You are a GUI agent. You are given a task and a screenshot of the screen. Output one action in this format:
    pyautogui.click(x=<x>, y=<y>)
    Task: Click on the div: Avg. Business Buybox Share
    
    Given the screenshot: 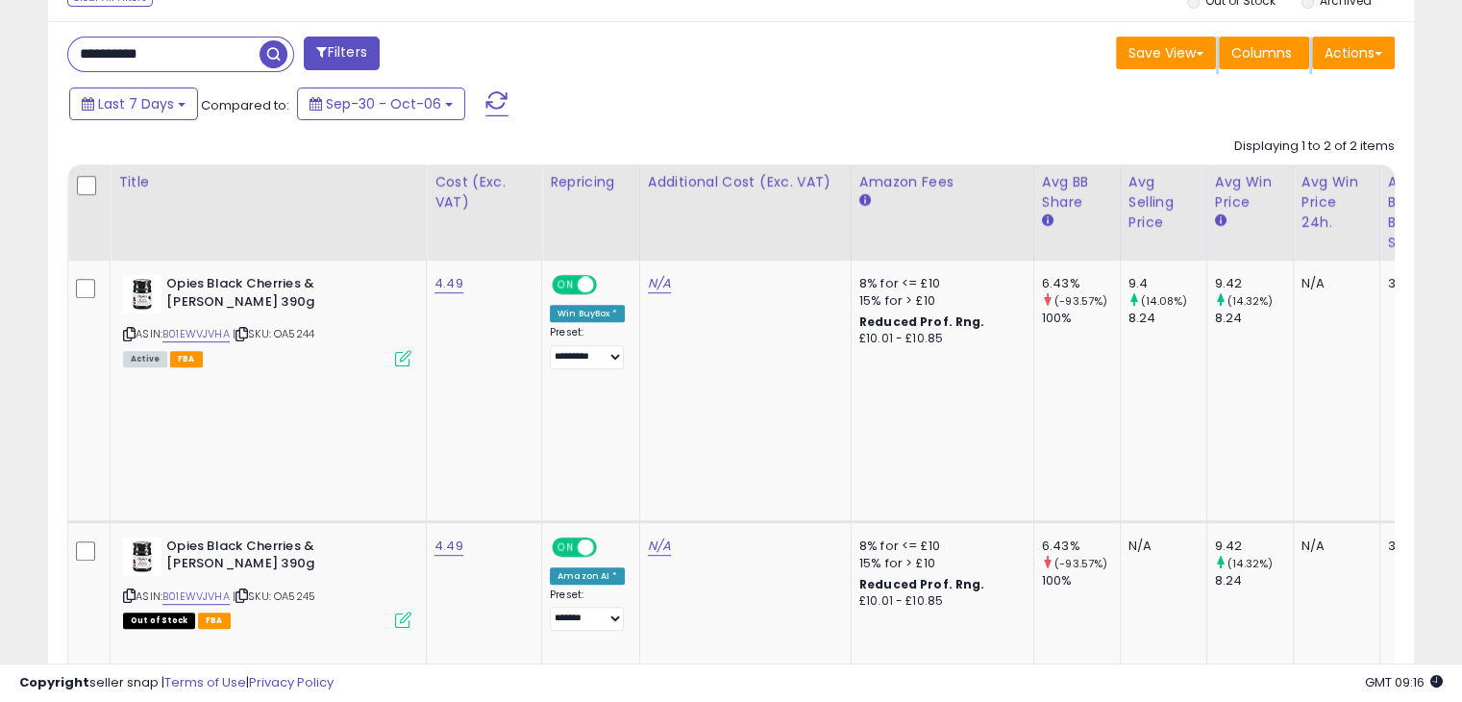 What is the action you would take?
    pyautogui.click(x=1423, y=212)
    